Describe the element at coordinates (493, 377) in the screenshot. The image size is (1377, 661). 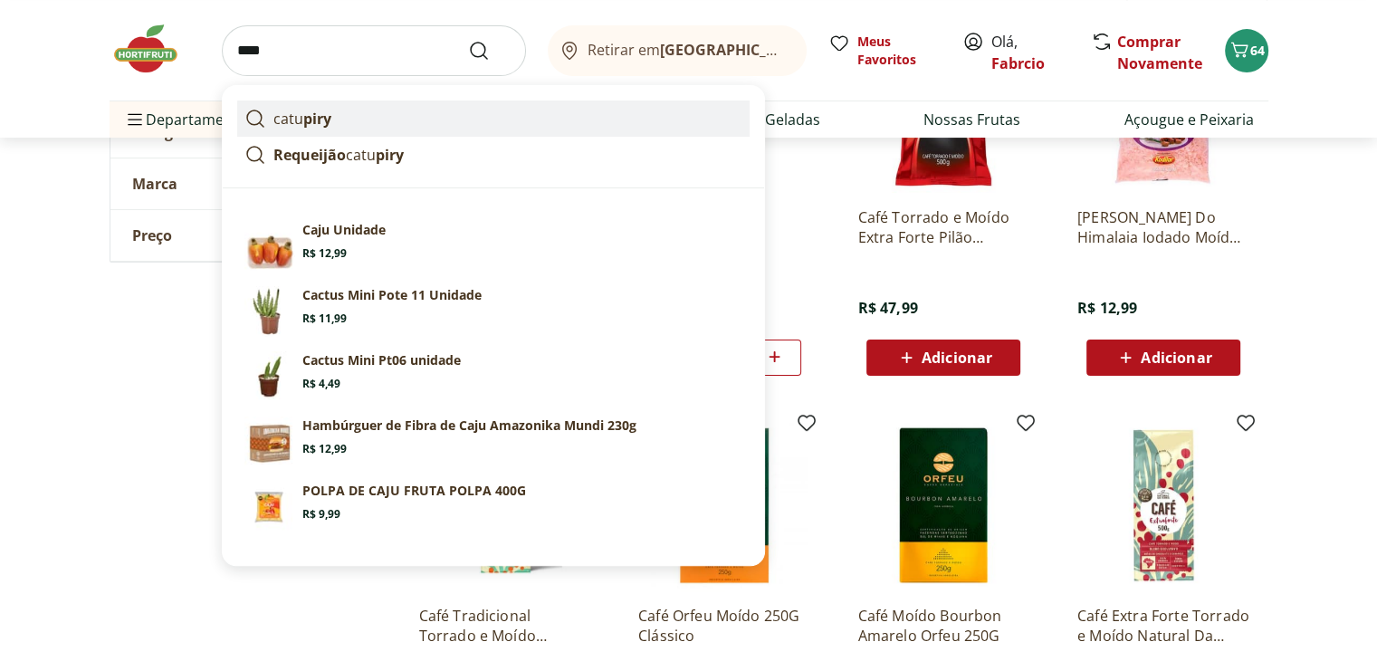
I see `a: Cactus Mini Pt06 unidadeR$ 4,49` at that location.